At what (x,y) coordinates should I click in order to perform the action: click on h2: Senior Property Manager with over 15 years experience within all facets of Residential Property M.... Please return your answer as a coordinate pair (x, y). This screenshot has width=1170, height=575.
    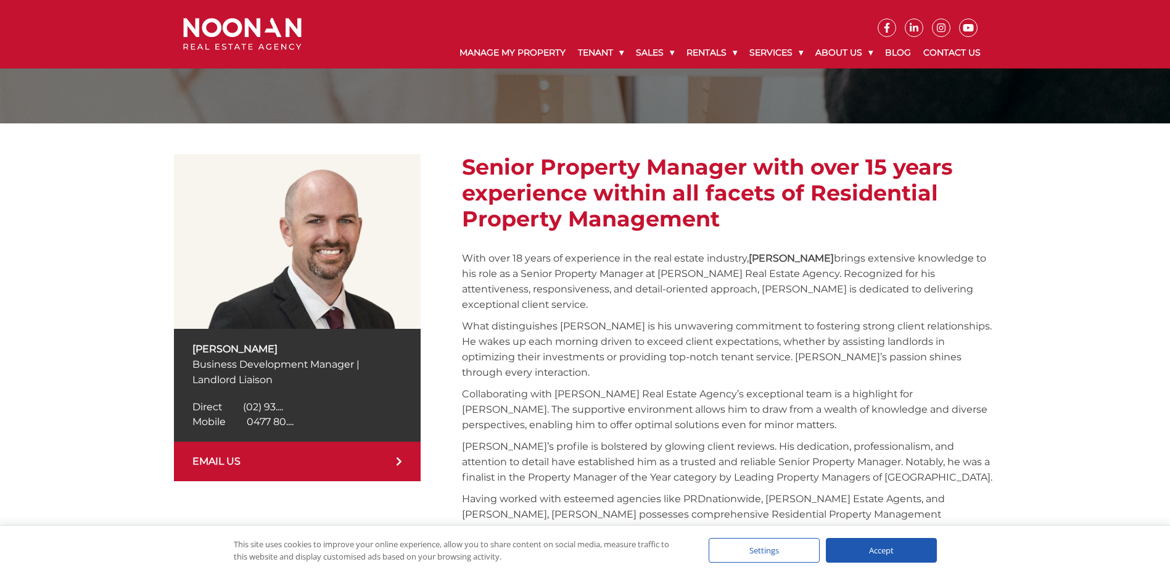
    Looking at the image, I should click on (729, 193).